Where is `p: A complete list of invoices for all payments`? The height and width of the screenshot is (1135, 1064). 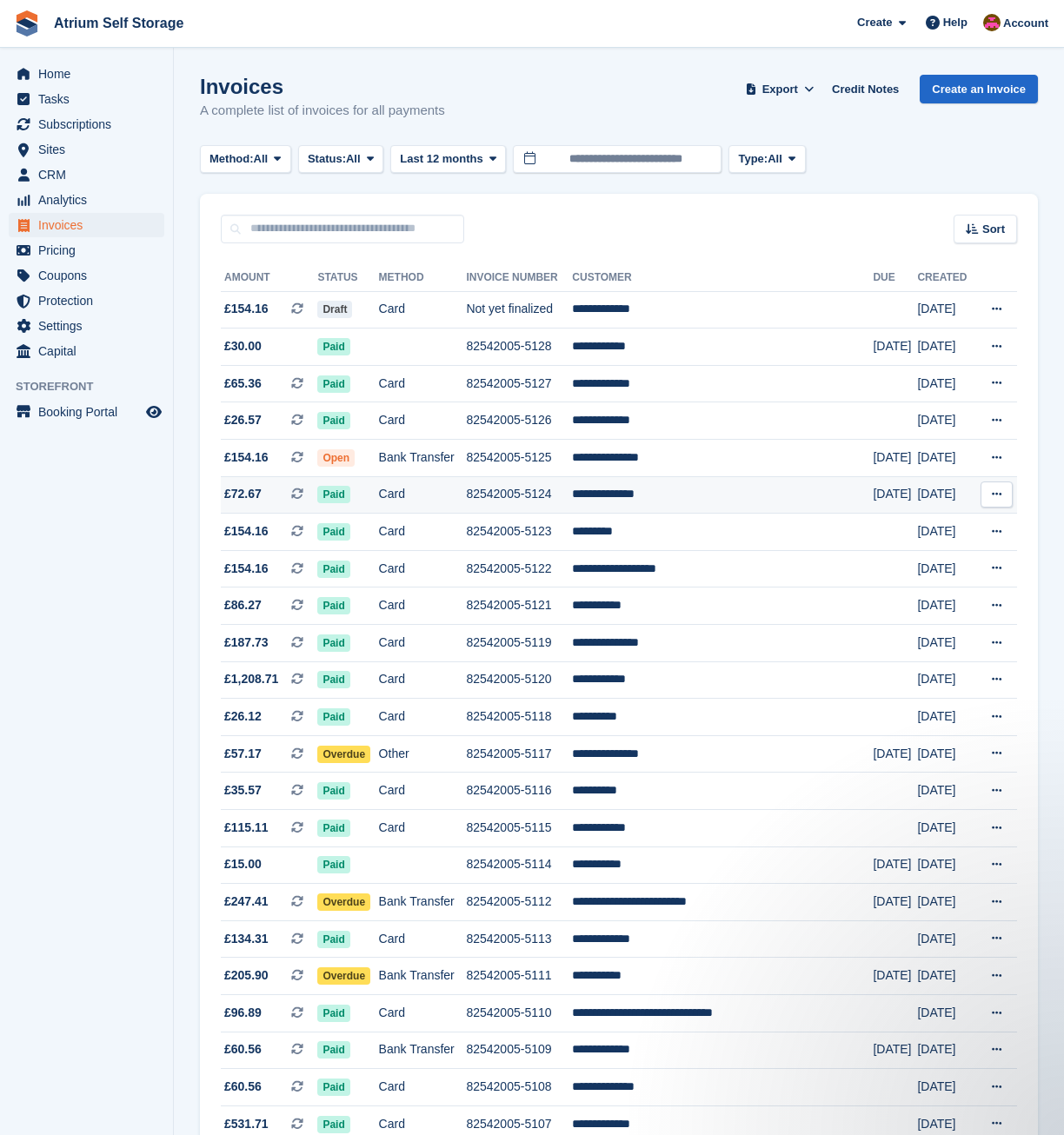 p: A complete list of invoices for all payments is located at coordinates (323, 110).